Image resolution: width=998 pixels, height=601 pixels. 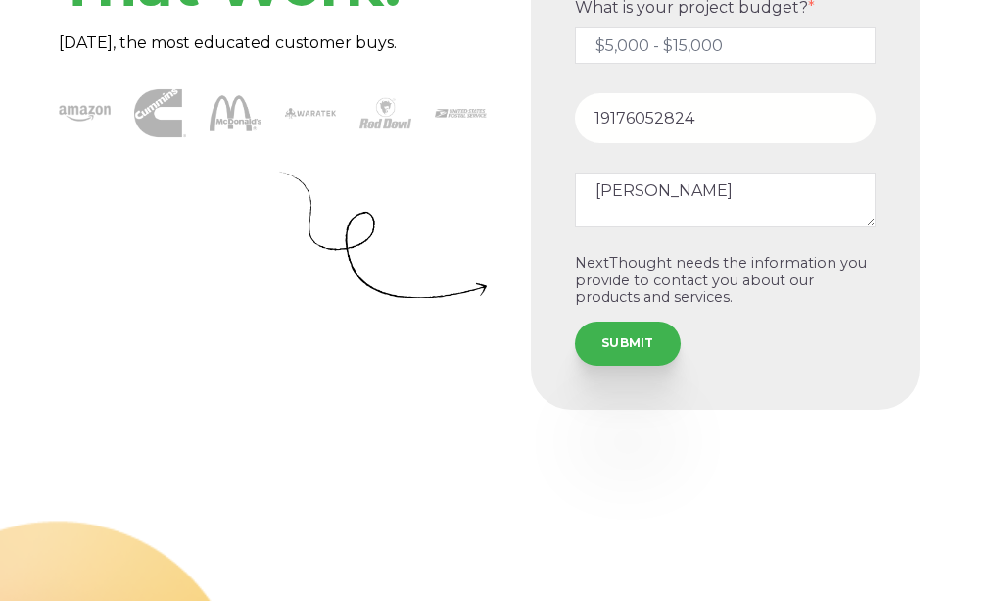 I want to click on img: USPS, so click(x=461, y=113).